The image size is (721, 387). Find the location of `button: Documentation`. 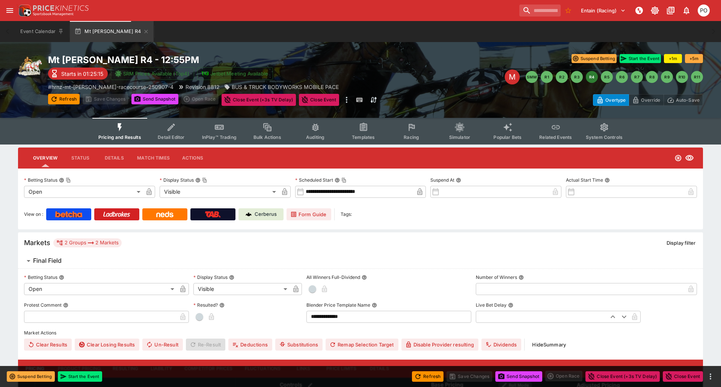

button: Documentation is located at coordinates (671, 11).